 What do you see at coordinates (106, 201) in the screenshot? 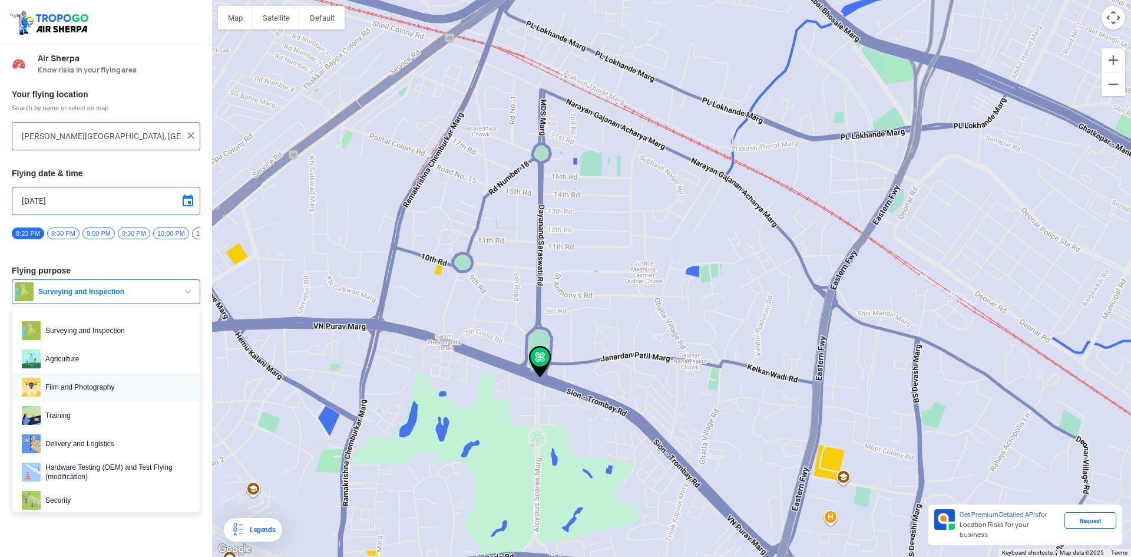
I see `input: Select Date` at bounding box center [106, 201].